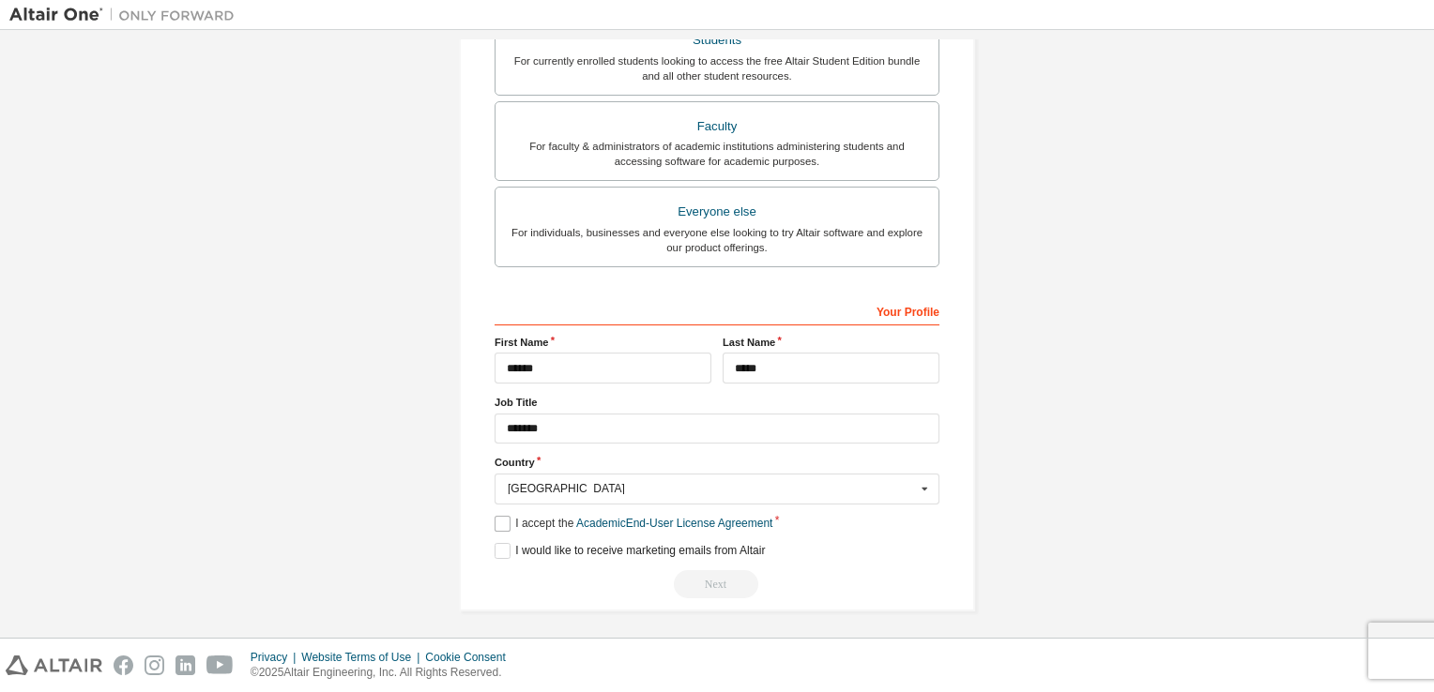  What do you see at coordinates (363, 658) in the screenshot?
I see `div: Website Terms of Use` at bounding box center [363, 658].